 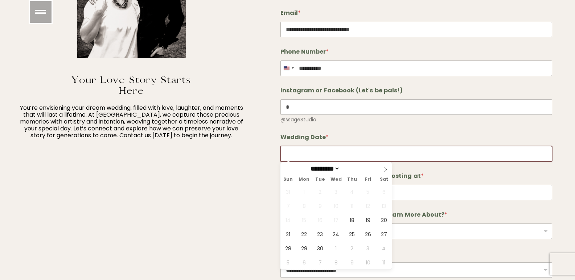 What do you see at coordinates (368, 248) in the screenshot?
I see `span: October 3, 2025` at bounding box center [368, 248].